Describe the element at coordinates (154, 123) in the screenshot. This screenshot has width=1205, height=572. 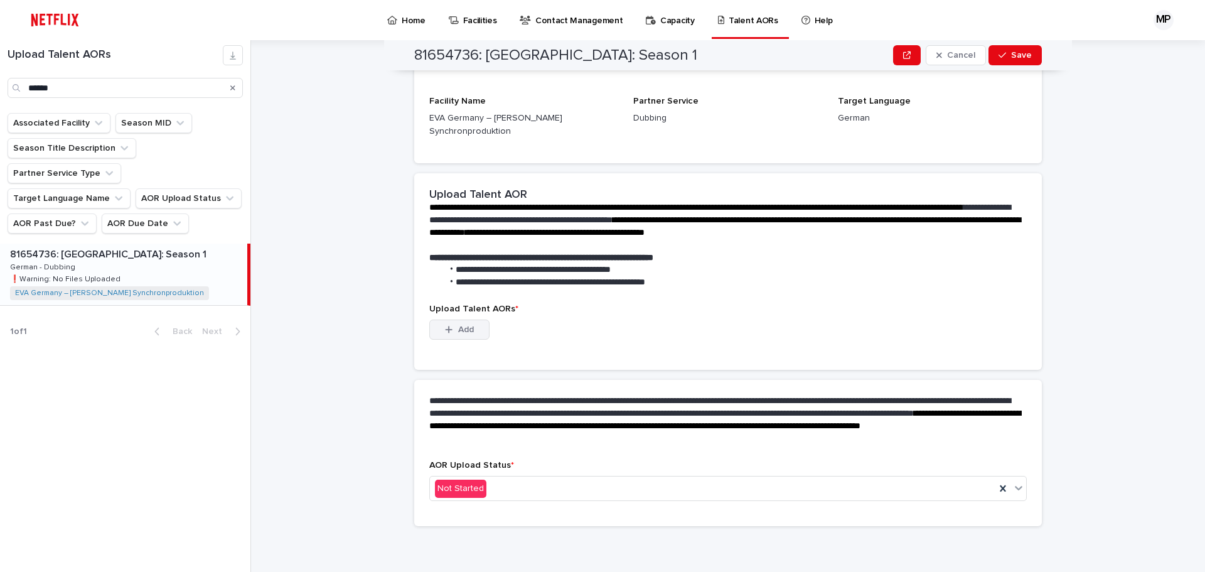
I see `button: Season MID` at that location.